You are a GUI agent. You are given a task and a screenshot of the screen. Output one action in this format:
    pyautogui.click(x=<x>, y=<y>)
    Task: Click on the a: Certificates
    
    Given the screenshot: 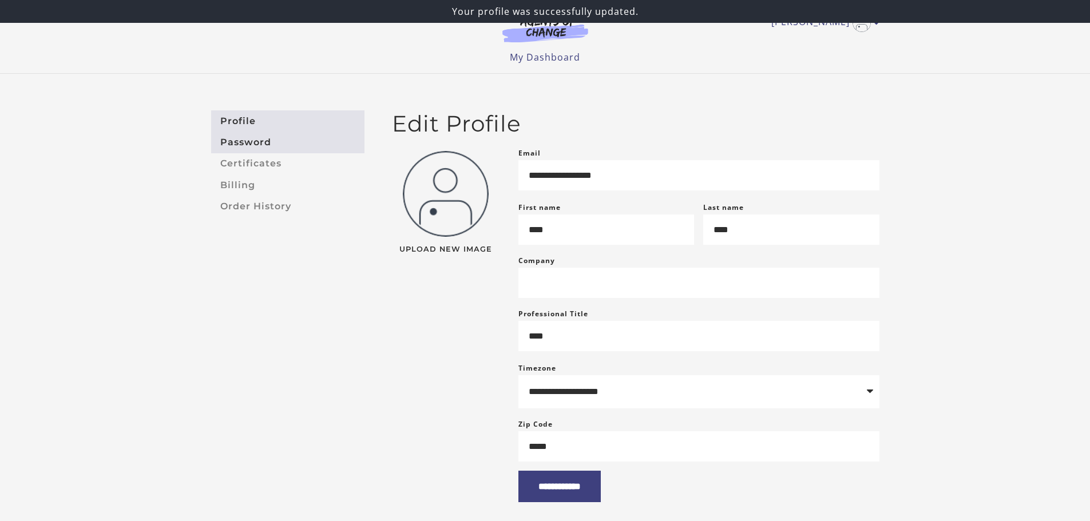 What is the action you would take?
    pyautogui.click(x=288, y=164)
    